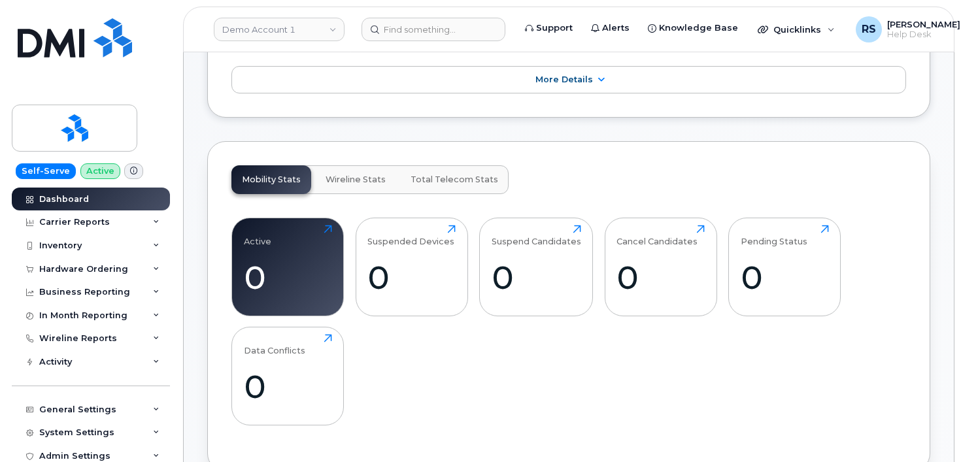  Describe the element at coordinates (555, 28) in the screenshot. I see `span: Support` at that location.